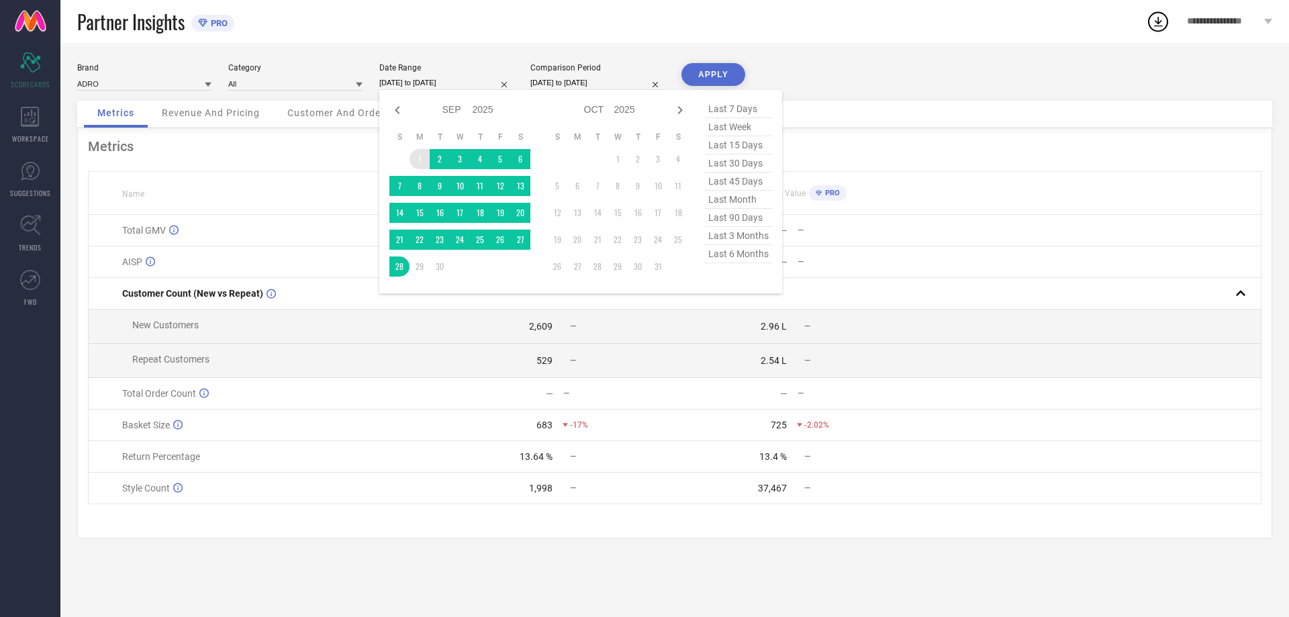  I want to click on span: last 7 days, so click(739, 109).